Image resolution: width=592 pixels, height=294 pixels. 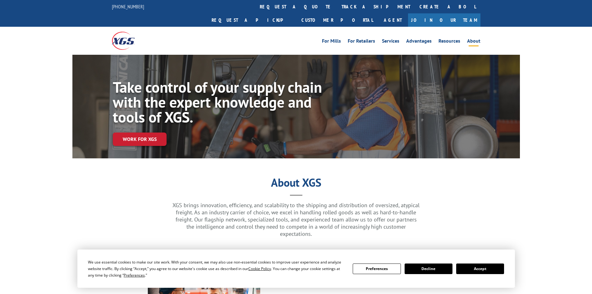 I want to click on a: For Retailers, so click(x=362, y=42).